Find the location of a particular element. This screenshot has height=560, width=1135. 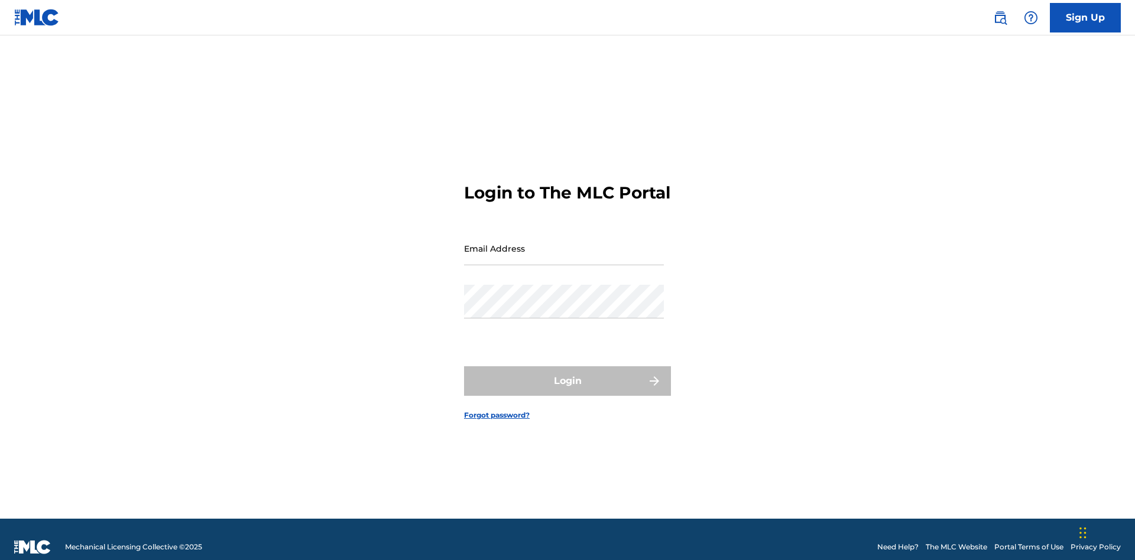

span: Mechanical Licensing Collective © 2025 is located at coordinates (134, 547).